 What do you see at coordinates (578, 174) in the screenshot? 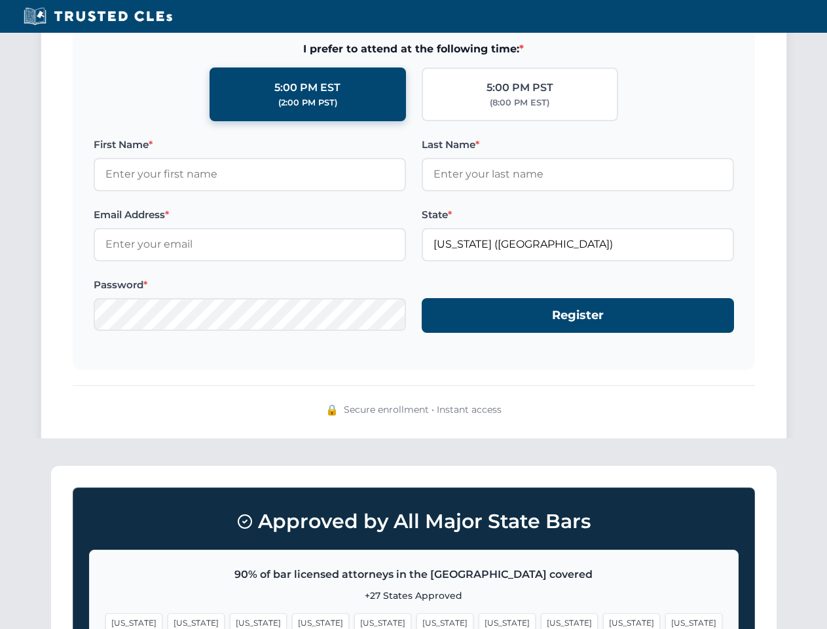
I see `input: Enter your last name` at bounding box center [578, 174].